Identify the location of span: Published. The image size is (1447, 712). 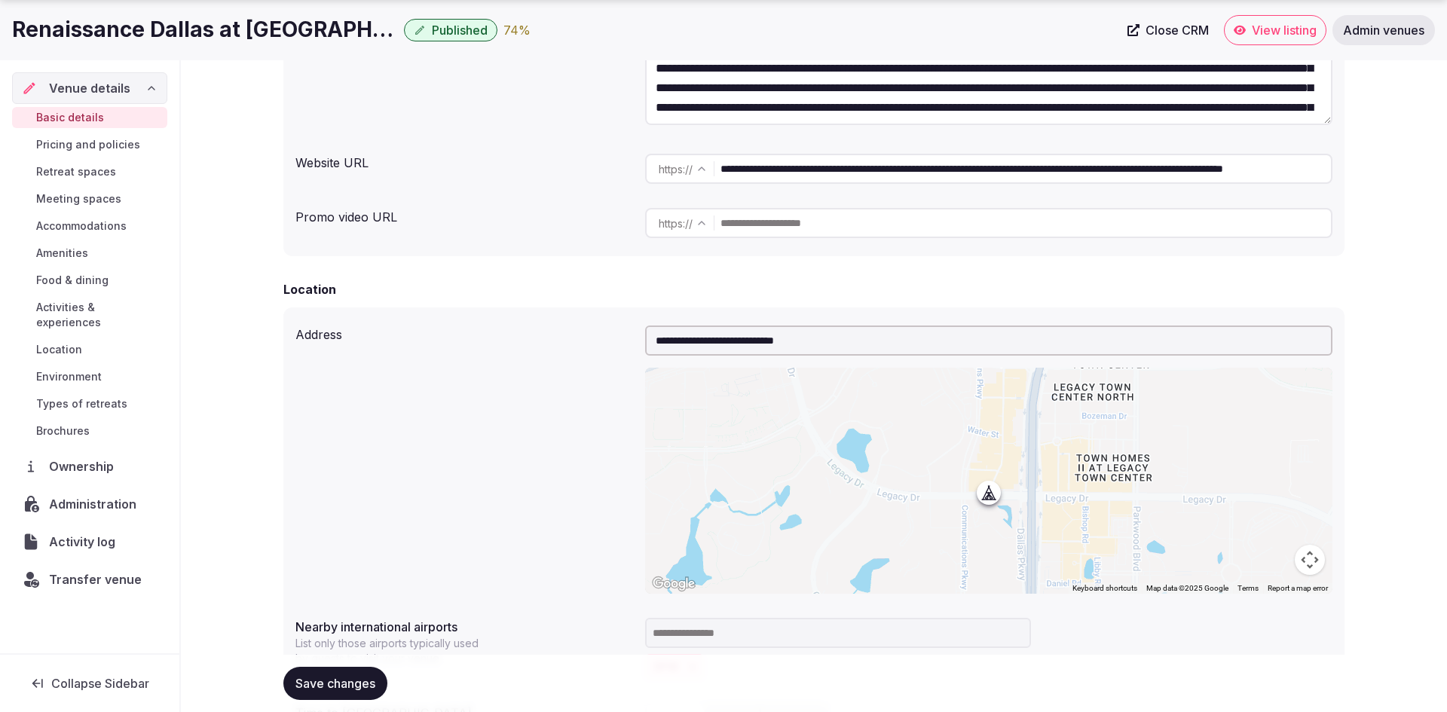
(460, 30).